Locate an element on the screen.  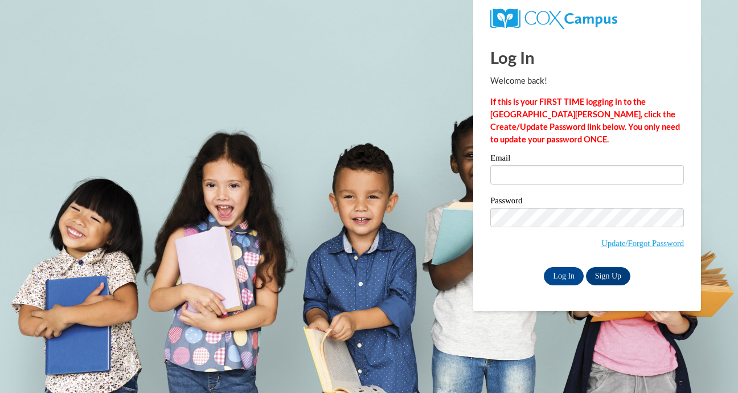
p: Welcome back! is located at coordinates (587, 81).